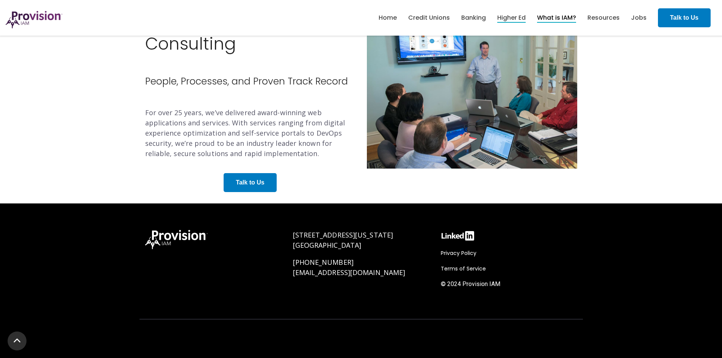 The width and height of the screenshot is (722, 358). I want to click on img: ProvisionIAM-Logo-Purple, so click(34, 20).